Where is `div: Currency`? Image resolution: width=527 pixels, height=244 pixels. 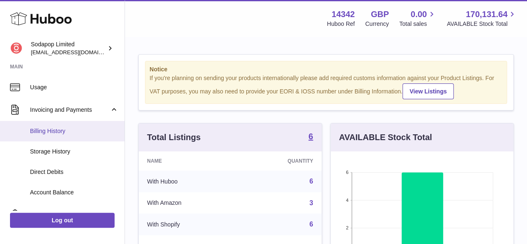 div: Currency is located at coordinates (377, 24).